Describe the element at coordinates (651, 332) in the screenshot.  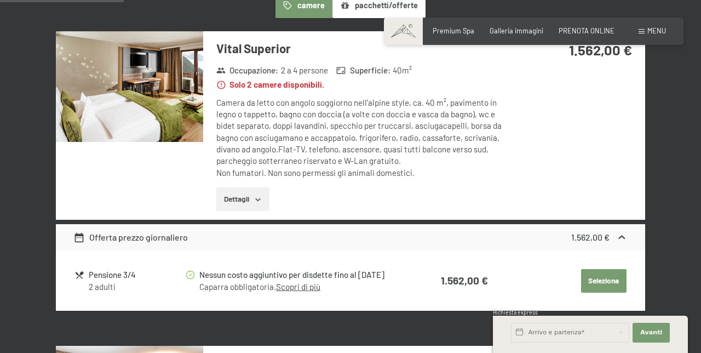
I see `button: Avanti` at that location.